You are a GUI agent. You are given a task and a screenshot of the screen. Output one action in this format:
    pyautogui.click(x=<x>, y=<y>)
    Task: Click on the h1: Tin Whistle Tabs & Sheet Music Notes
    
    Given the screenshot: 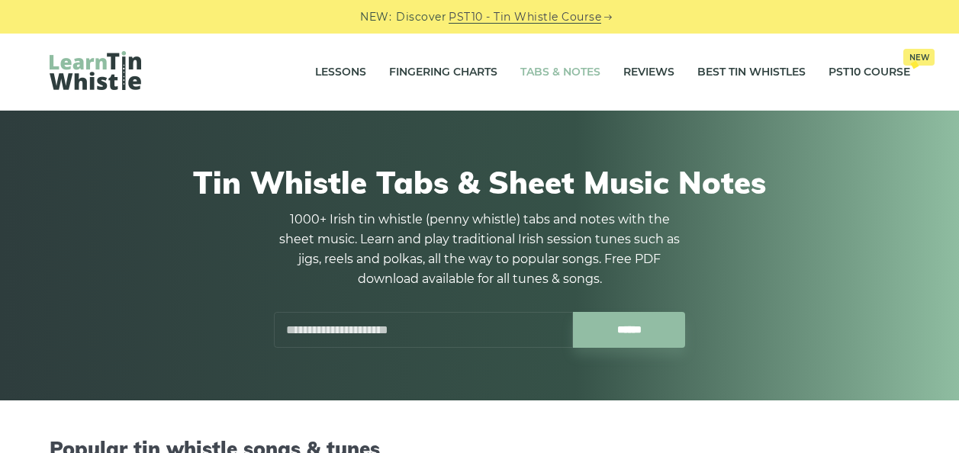 What is the action you would take?
    pyautogui.click(x=480, y=182)
    